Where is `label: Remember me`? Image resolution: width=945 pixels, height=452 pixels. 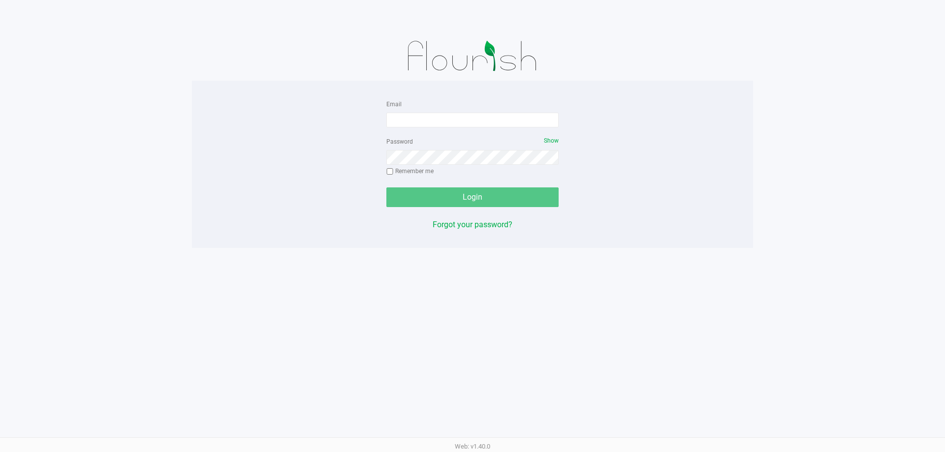
label: Remember me is located at coordinates (410, 171).